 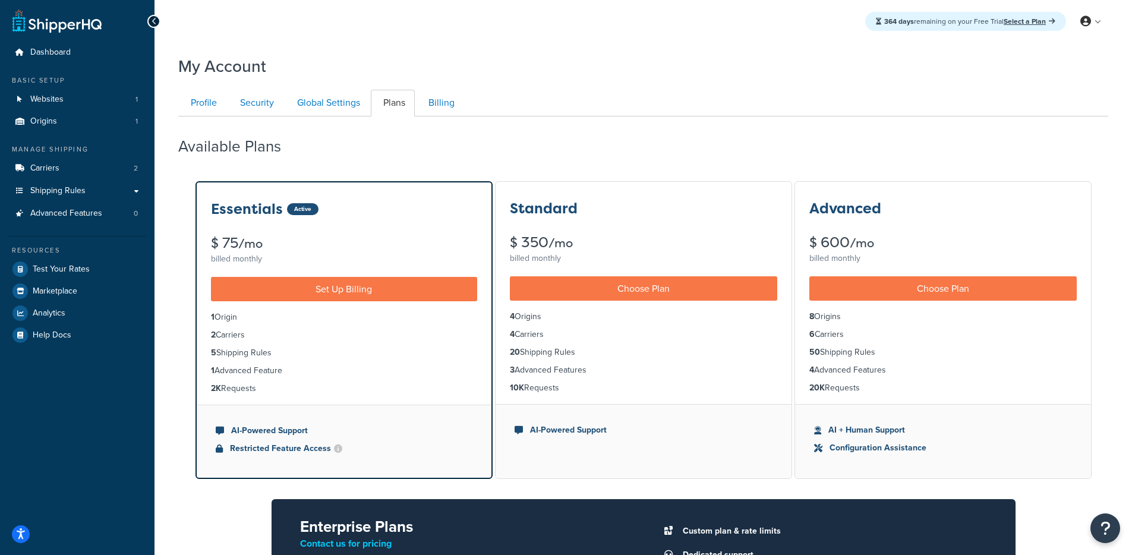 What do you see at coordinates (845, 209) in the screenshot?
I see `h3: Advanced` at bounding box center [845, 209].